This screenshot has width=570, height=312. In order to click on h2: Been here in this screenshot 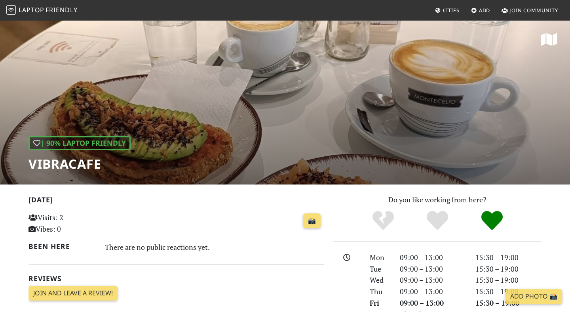, I will do `click(62, 246)`.